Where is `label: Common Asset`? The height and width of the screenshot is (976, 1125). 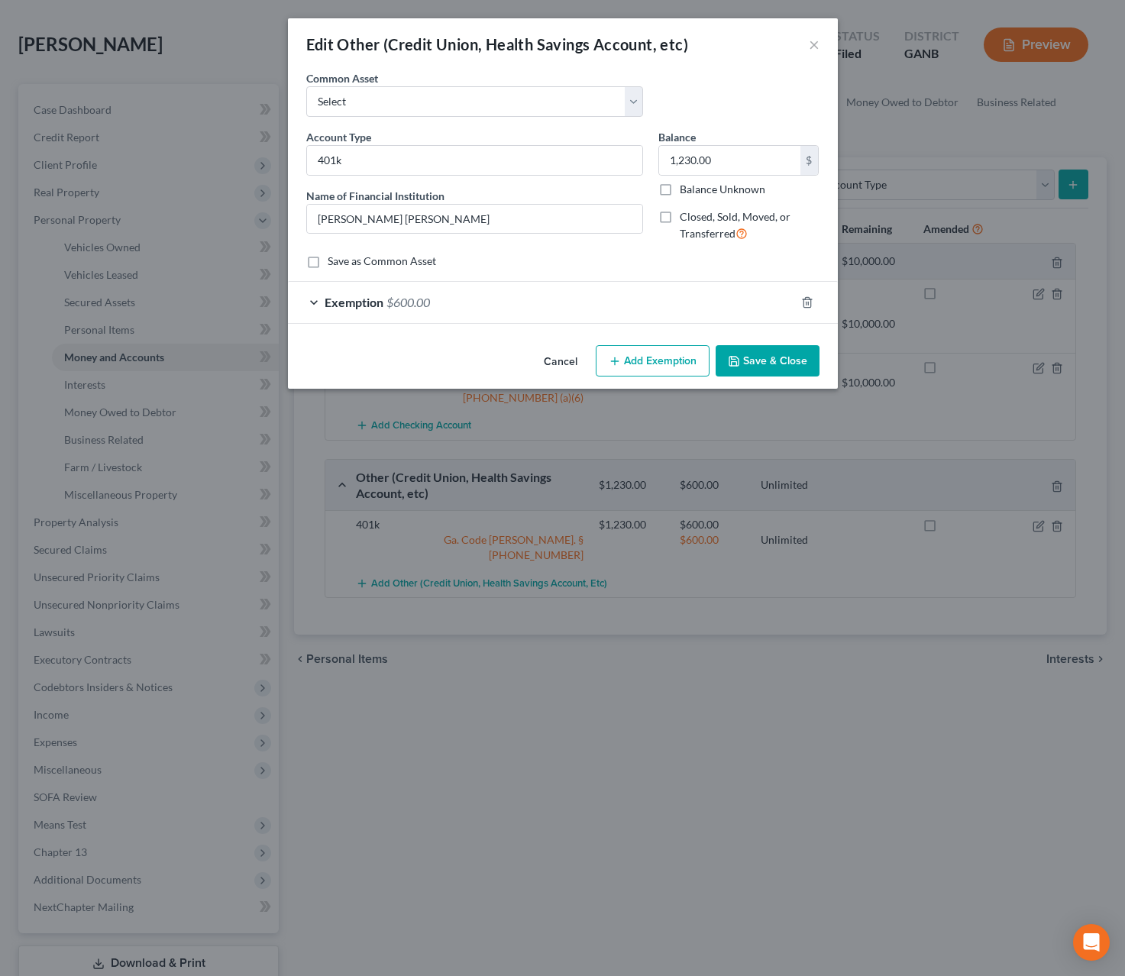
label: Common Asset is located at coordinates (342, 78).